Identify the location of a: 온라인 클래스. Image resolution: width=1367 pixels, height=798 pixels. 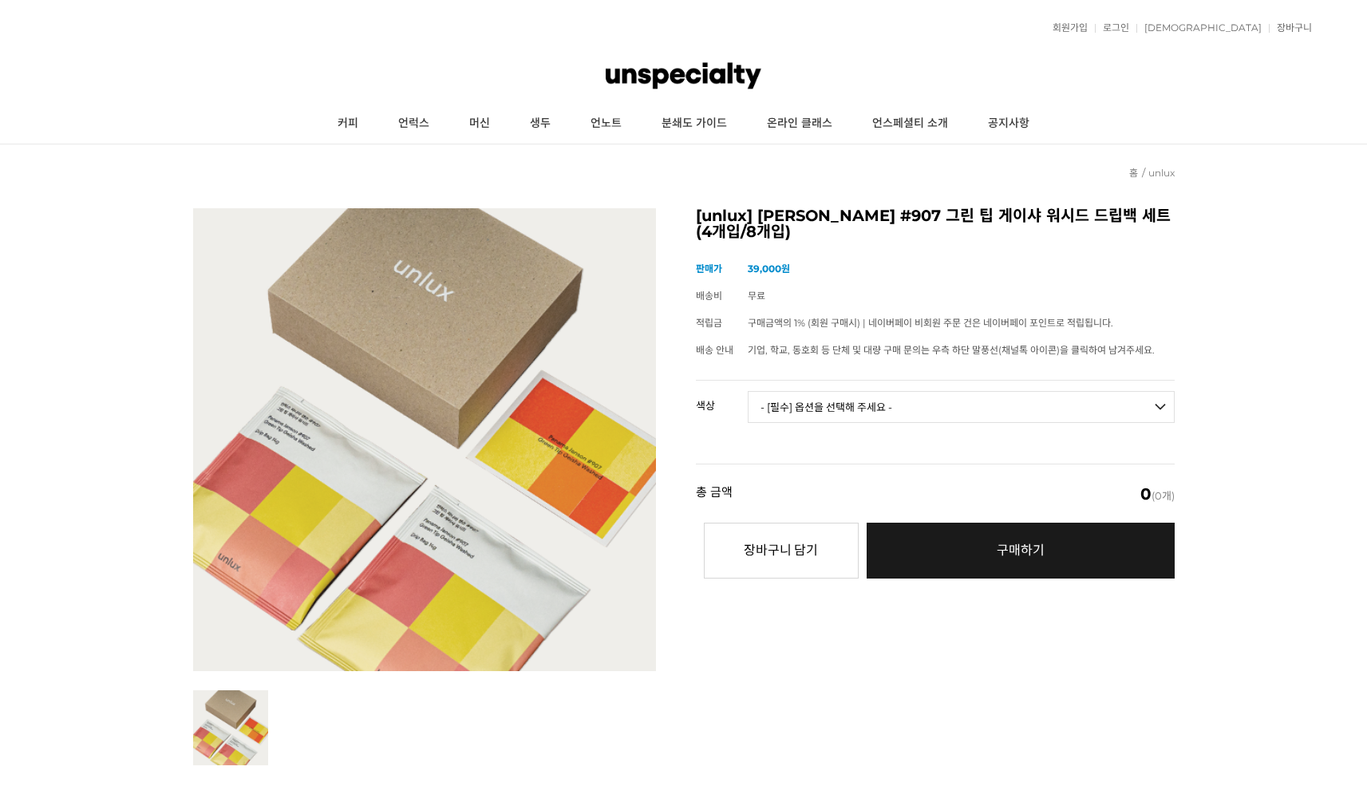
(800, 124).